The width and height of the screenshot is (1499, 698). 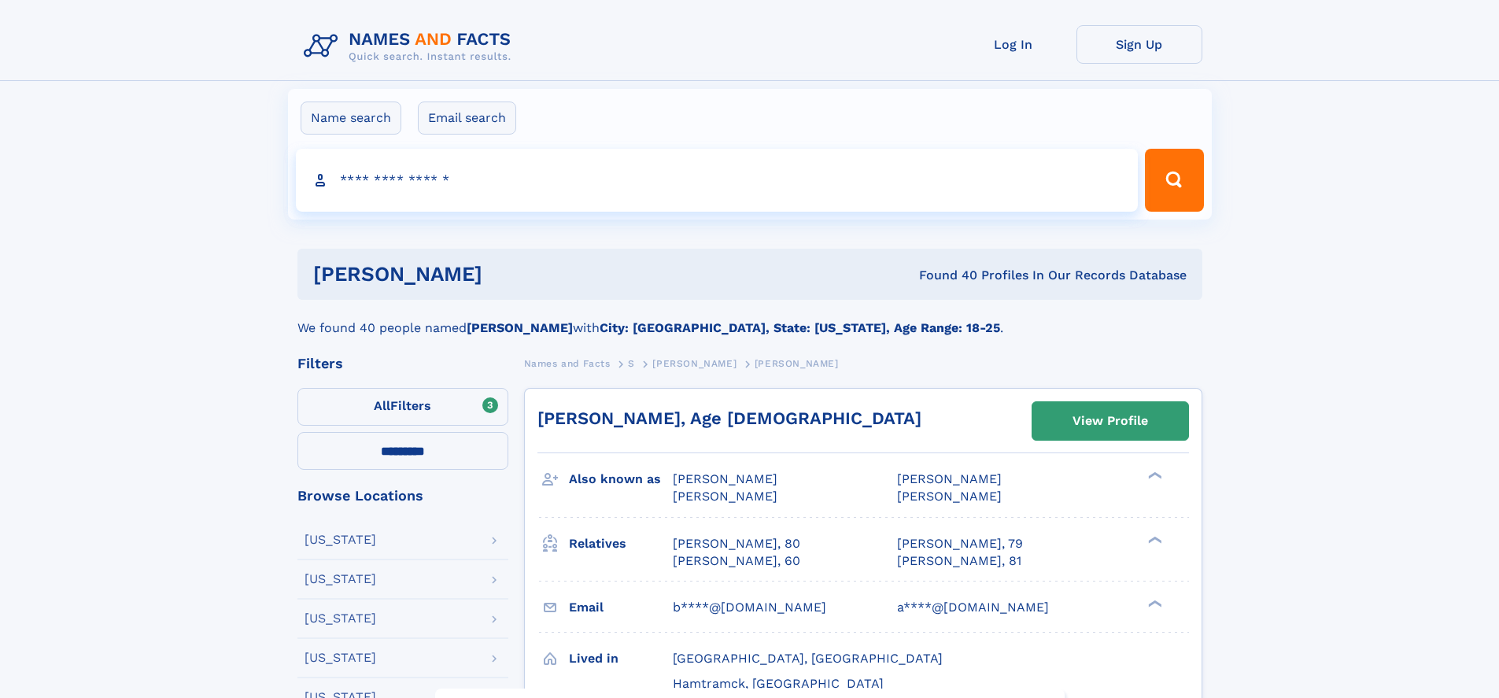 I want to click on img: Logo Names and Facts, so click(x=411, y=46).